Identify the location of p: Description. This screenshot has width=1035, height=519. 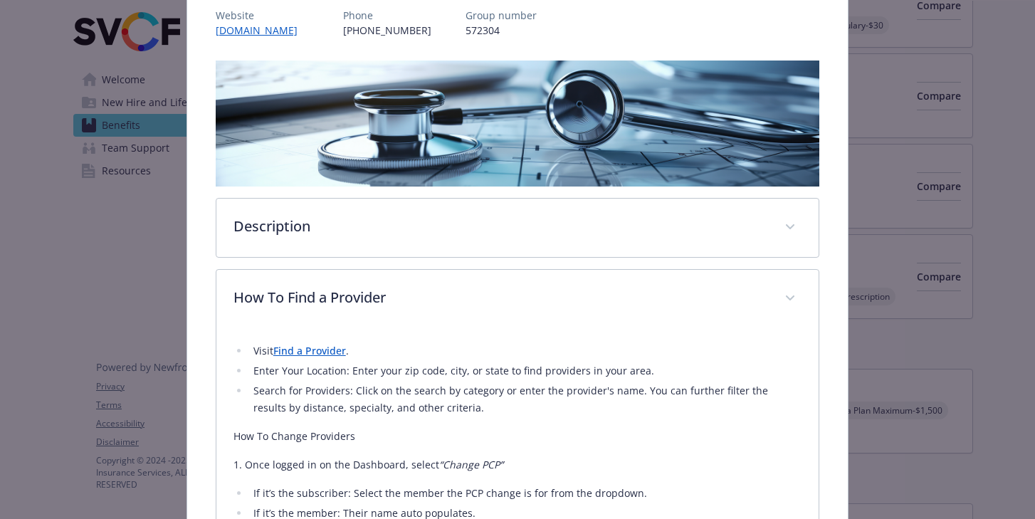
(500, 226).